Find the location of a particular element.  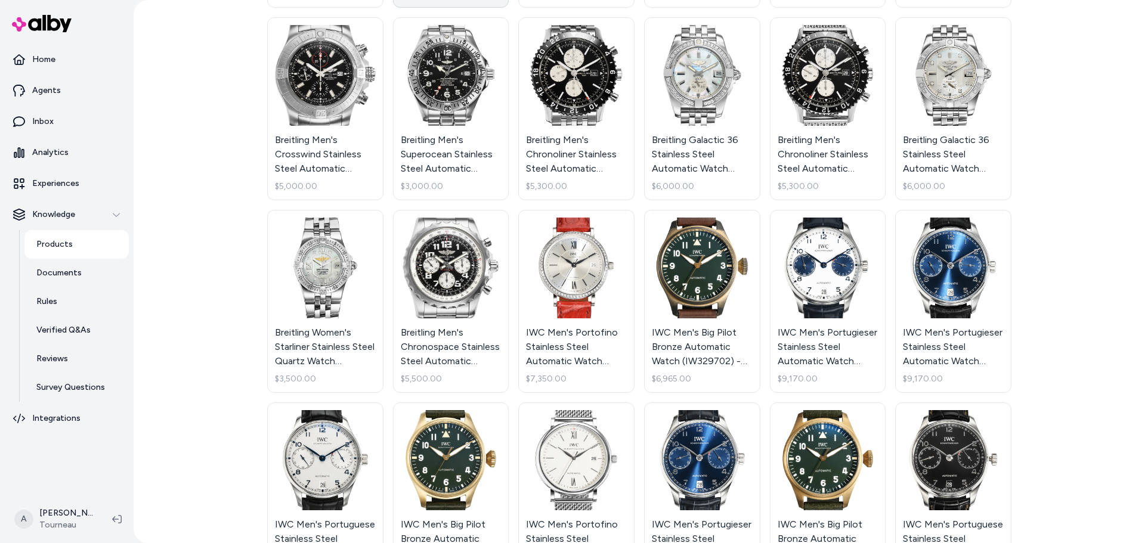

a: Home is located at coordinates (67, 60).